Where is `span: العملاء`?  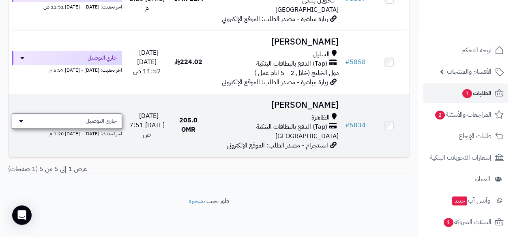 span: العملاء is located at coordinates (483, 179).